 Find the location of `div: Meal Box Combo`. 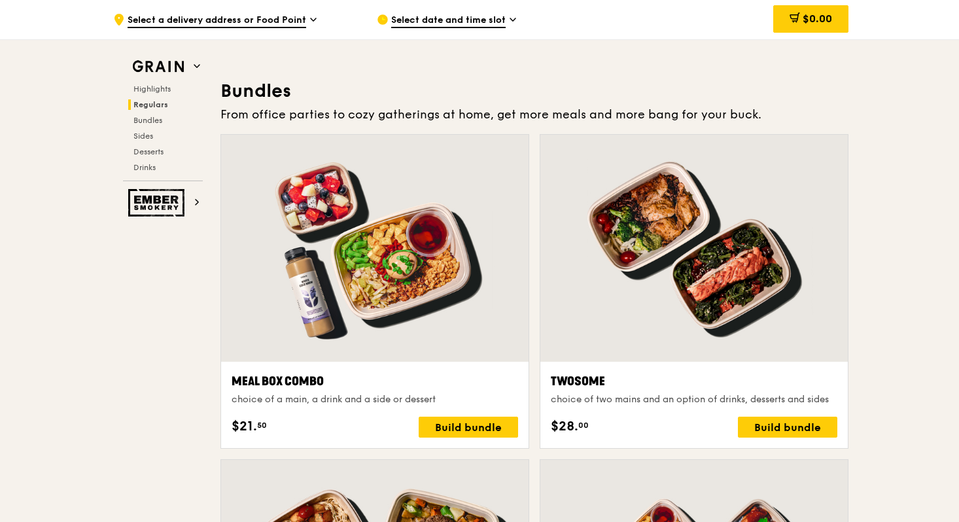

div: Meal Box Combo is located at coordinates (375, 382).